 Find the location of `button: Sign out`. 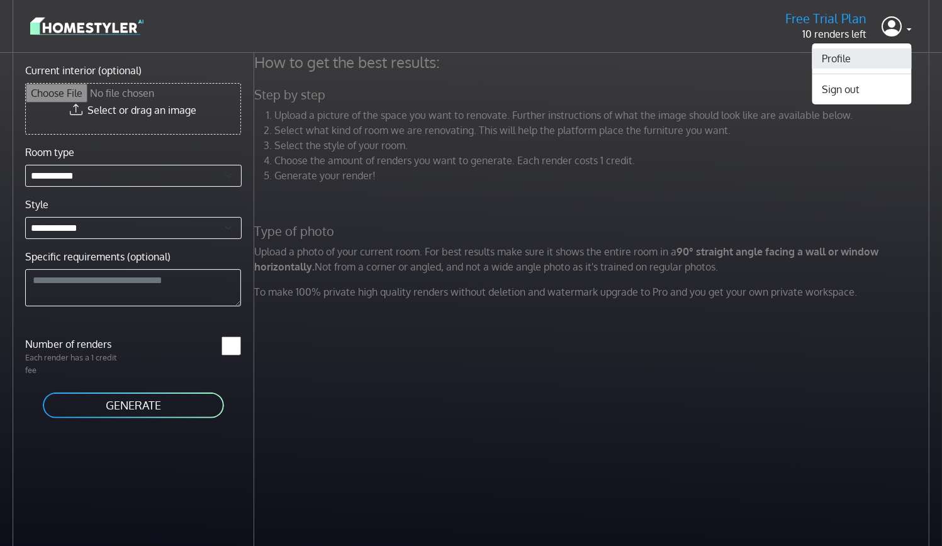

button: Sign out is located at coordinates (862, 89).